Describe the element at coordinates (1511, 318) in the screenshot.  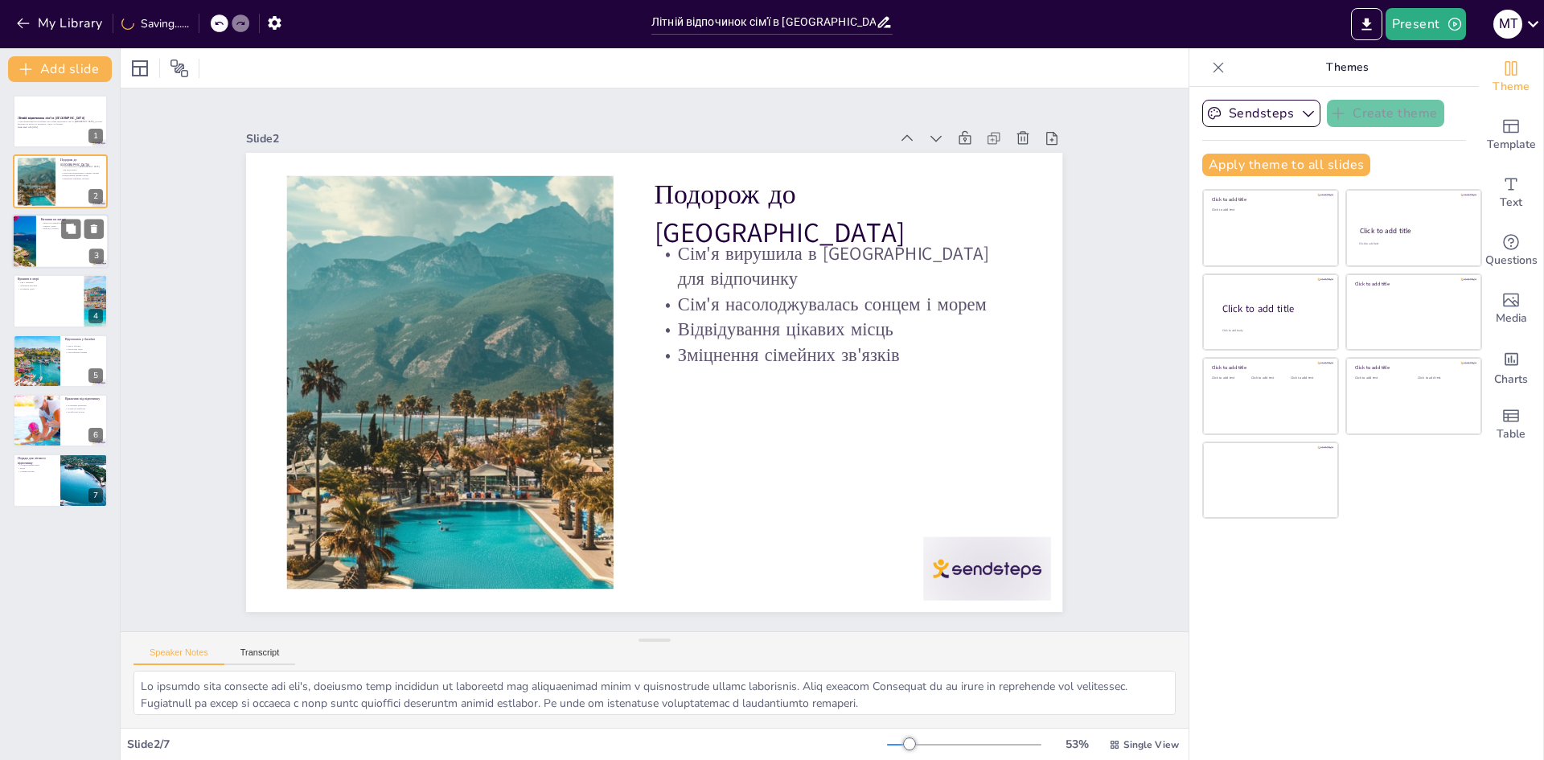
I see `span: Media` at that location.